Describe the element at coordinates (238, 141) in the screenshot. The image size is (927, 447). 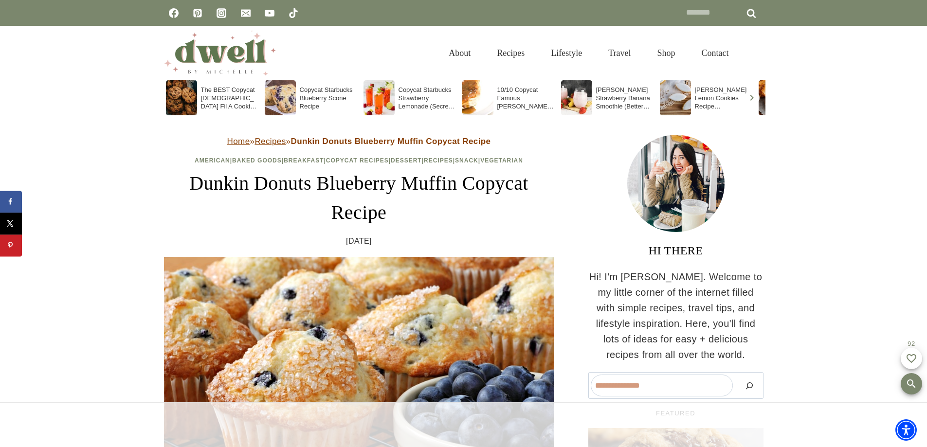
I see `a: Home` at that location.